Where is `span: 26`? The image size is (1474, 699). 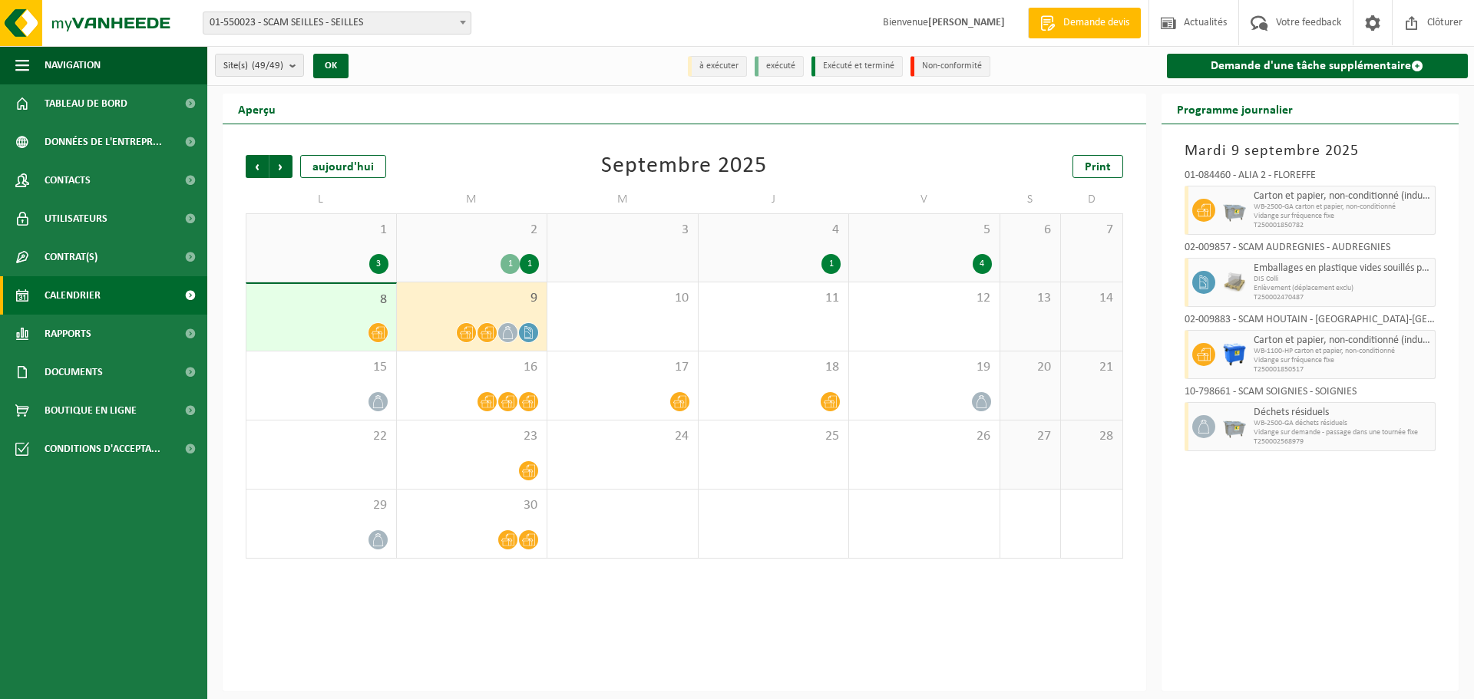 span: 26 is located at coordinates (924, 437).